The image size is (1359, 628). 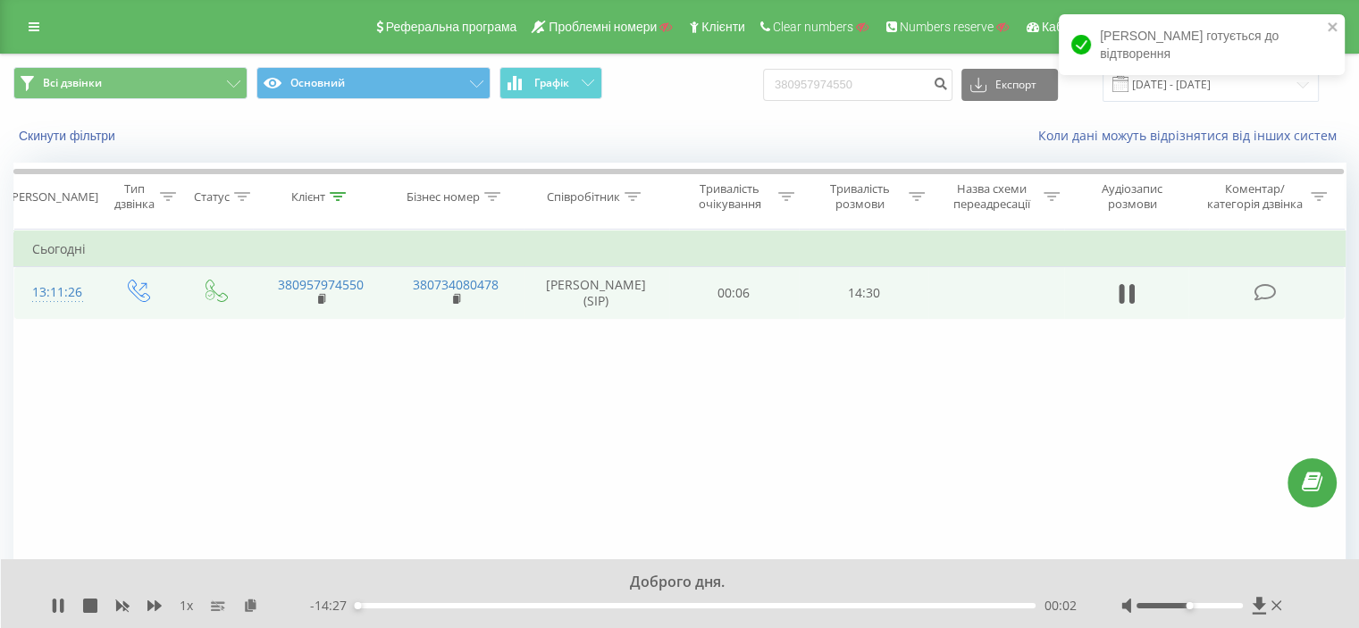 What do you see at coordinates (583, 197) in the screenshot?
I see `div: Співробітник` at bounding box center [583, 197].